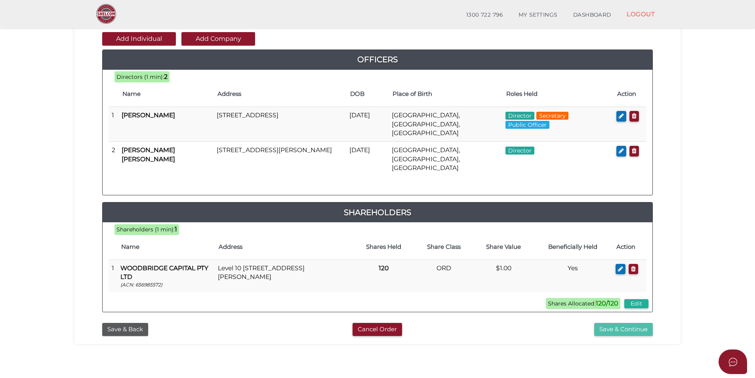  What do you see at coordinates (637, 304) in the screenshot?
I see `button: Edit` at bounding box center [637, 304].